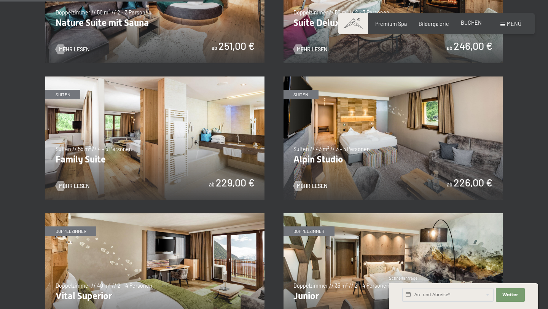 This screenshot has height=309, width=548. What do you see at coordinates (510, 295) in the screenshot?
I see `button: Weiter` at bounding box center [510, 295].